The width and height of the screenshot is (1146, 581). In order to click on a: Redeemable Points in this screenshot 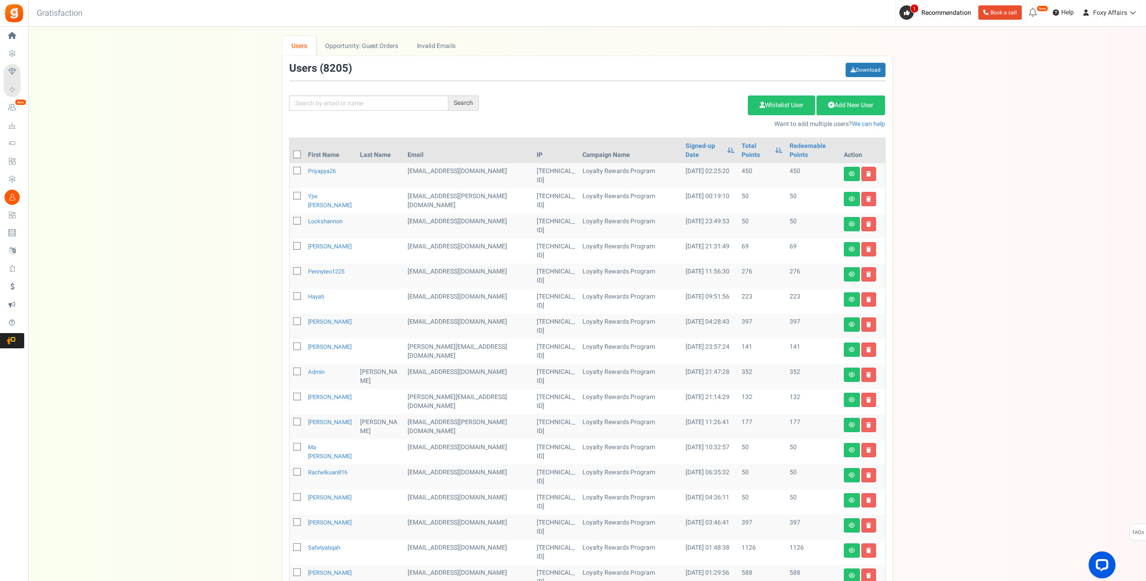, I will do `click(813, 151)`.